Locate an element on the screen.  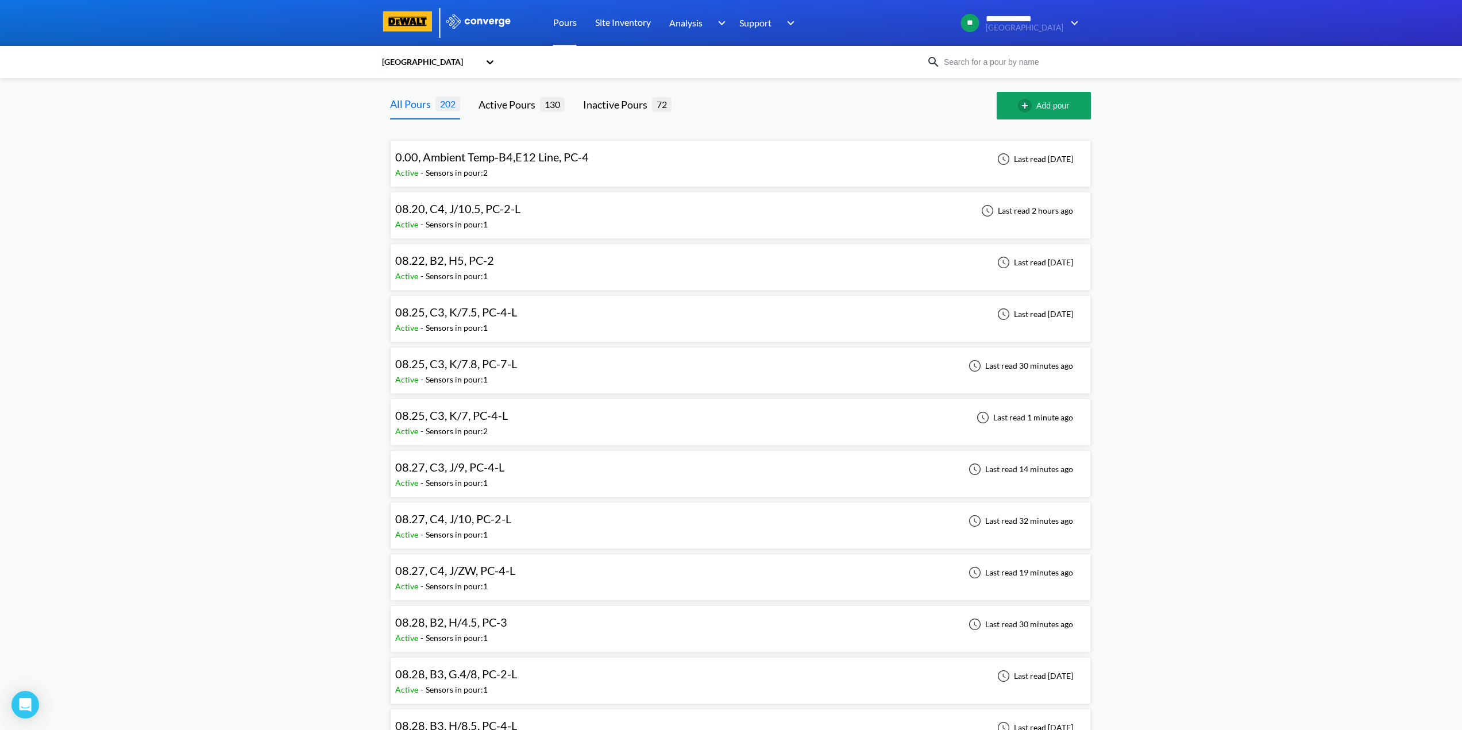
input: Search for a pour by name is located at coordinates (1010, 62).